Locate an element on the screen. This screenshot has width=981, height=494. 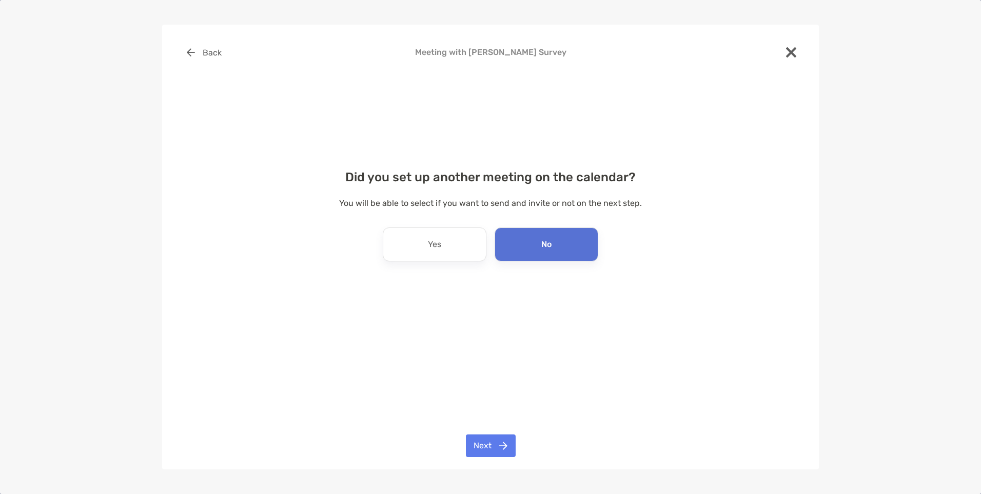
p: Yes is located at coordinates (435, 244).